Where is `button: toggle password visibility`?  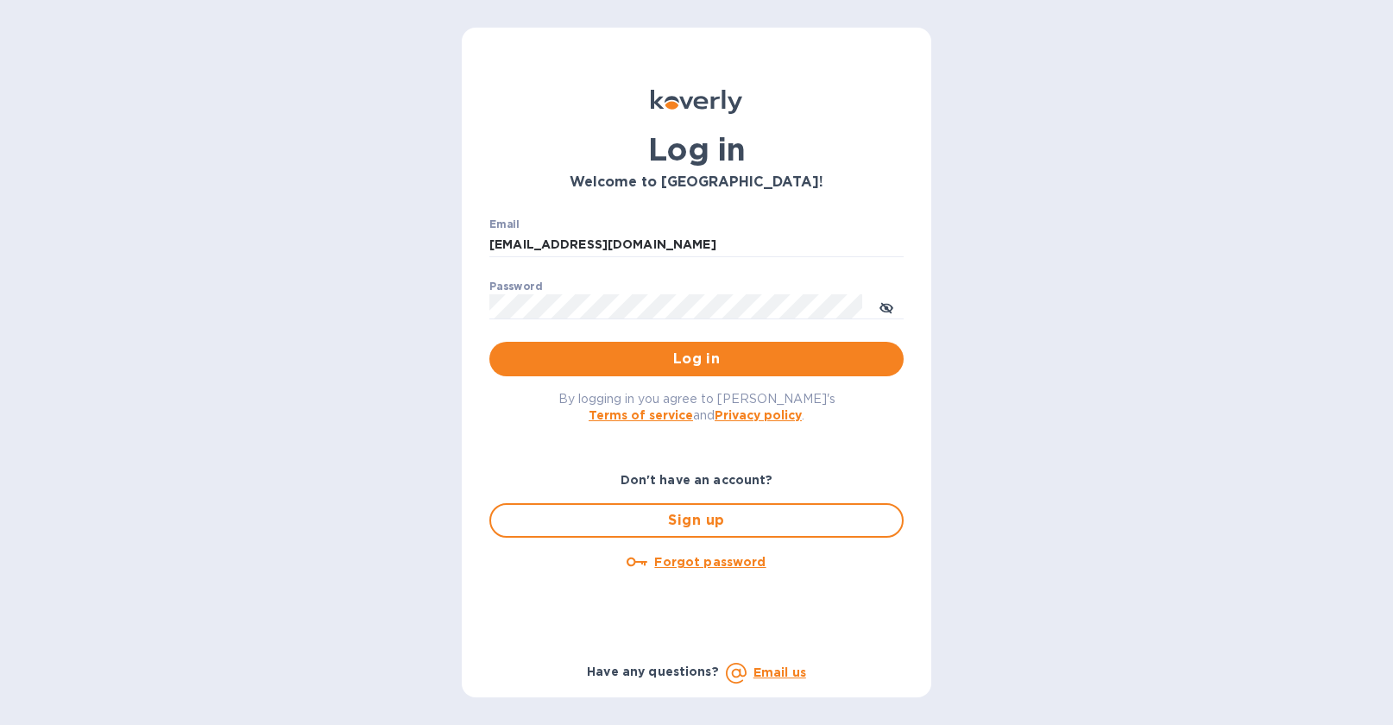 button: toggle password visibility is located at coordinates (886, 306).